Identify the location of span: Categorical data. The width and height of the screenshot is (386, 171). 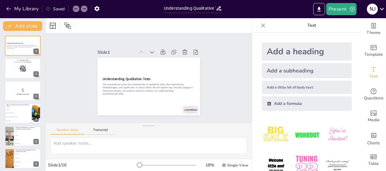
(28, 158).